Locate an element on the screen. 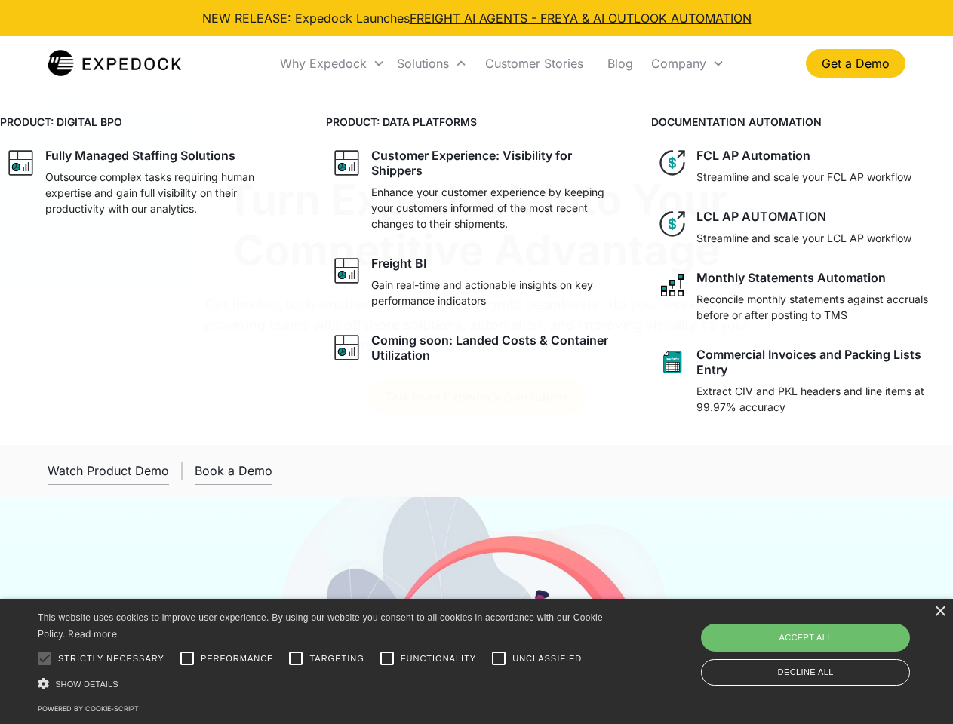 The height and width of the screenshot is (724, 953). p: Enhance your customer experience by keeping your customers informed of the most recent changes to... is located at coordinates (496, 207).